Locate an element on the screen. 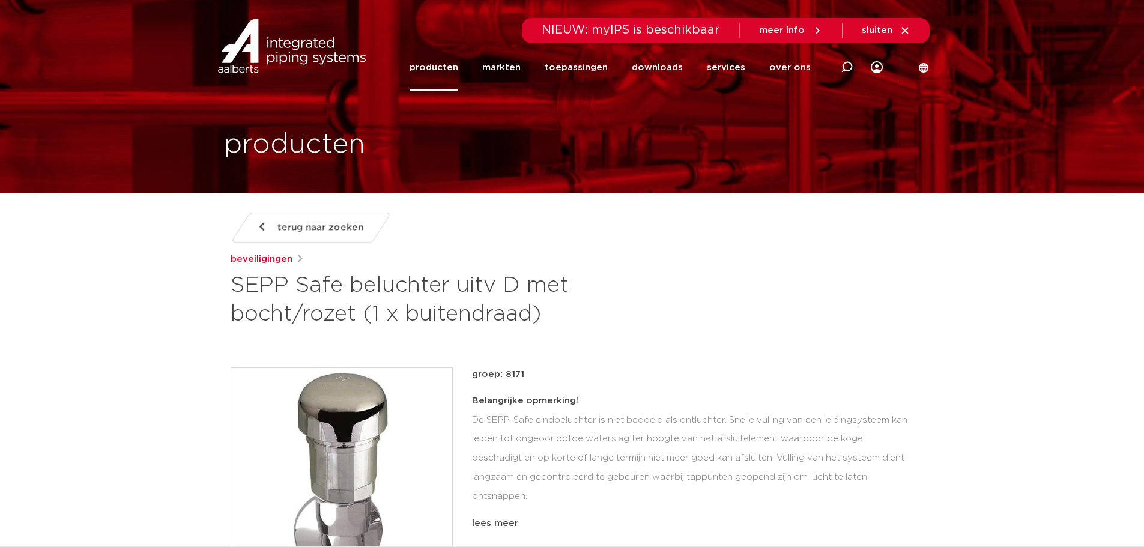 Image resolution: width=1144 pixels, height=547 pixels. span: NIEUW: myIPS is beschikbaar is located at coordinates (630, 30).